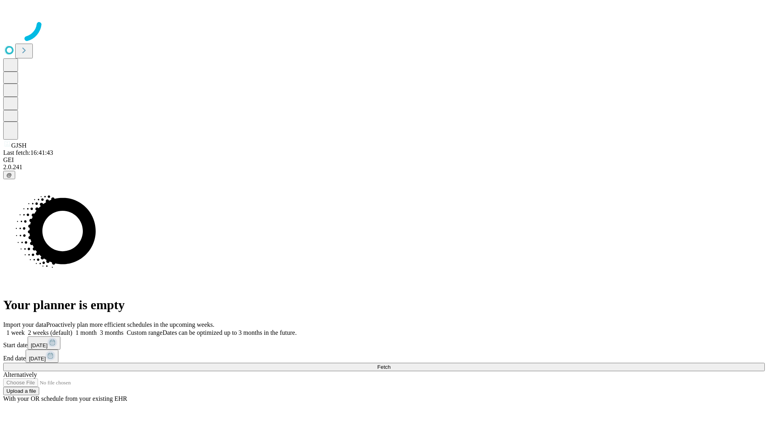 This screenshot has height=432, width=768. What do you see at coordinates (19, 145) in the screenshot?
I see `span: GJSH` at bounding box center [19, 145].